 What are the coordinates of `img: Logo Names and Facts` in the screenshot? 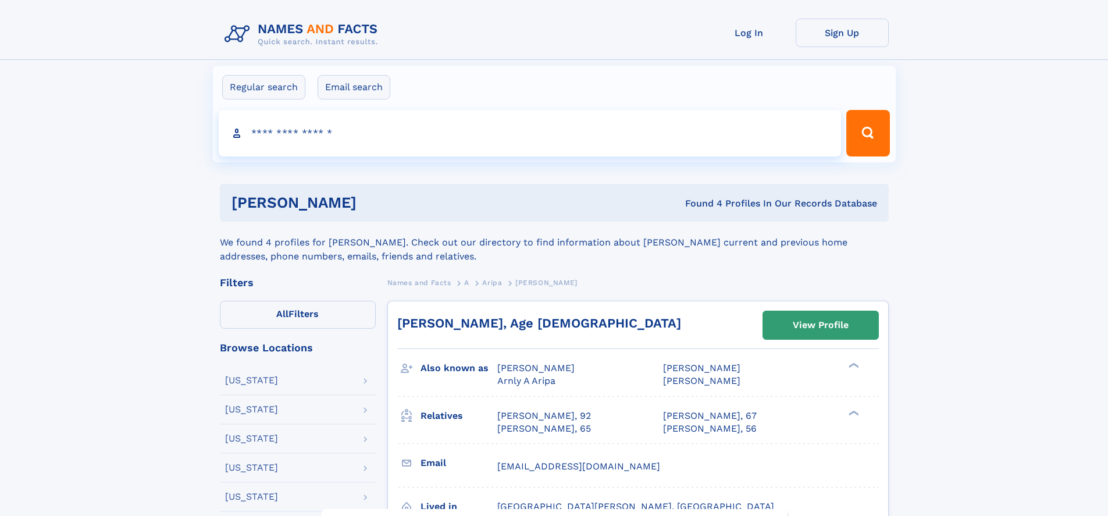 It's located at (304, 34).